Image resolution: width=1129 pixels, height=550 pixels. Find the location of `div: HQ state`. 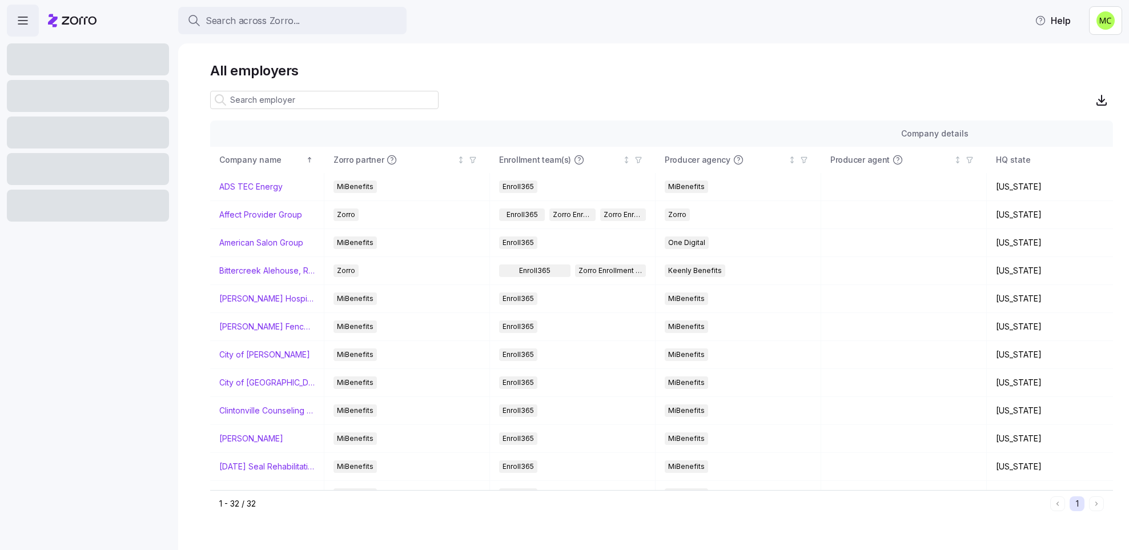

div: HQ state is located at coordinates (1057, 160).